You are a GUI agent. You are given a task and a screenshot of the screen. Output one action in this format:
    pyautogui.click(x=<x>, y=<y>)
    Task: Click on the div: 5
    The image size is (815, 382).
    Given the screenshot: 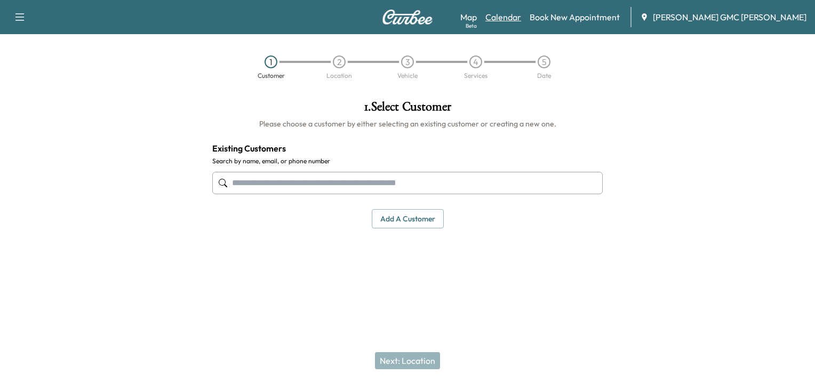 What is the action you would take?
    pyautogui.click(x=544, y=62)
    